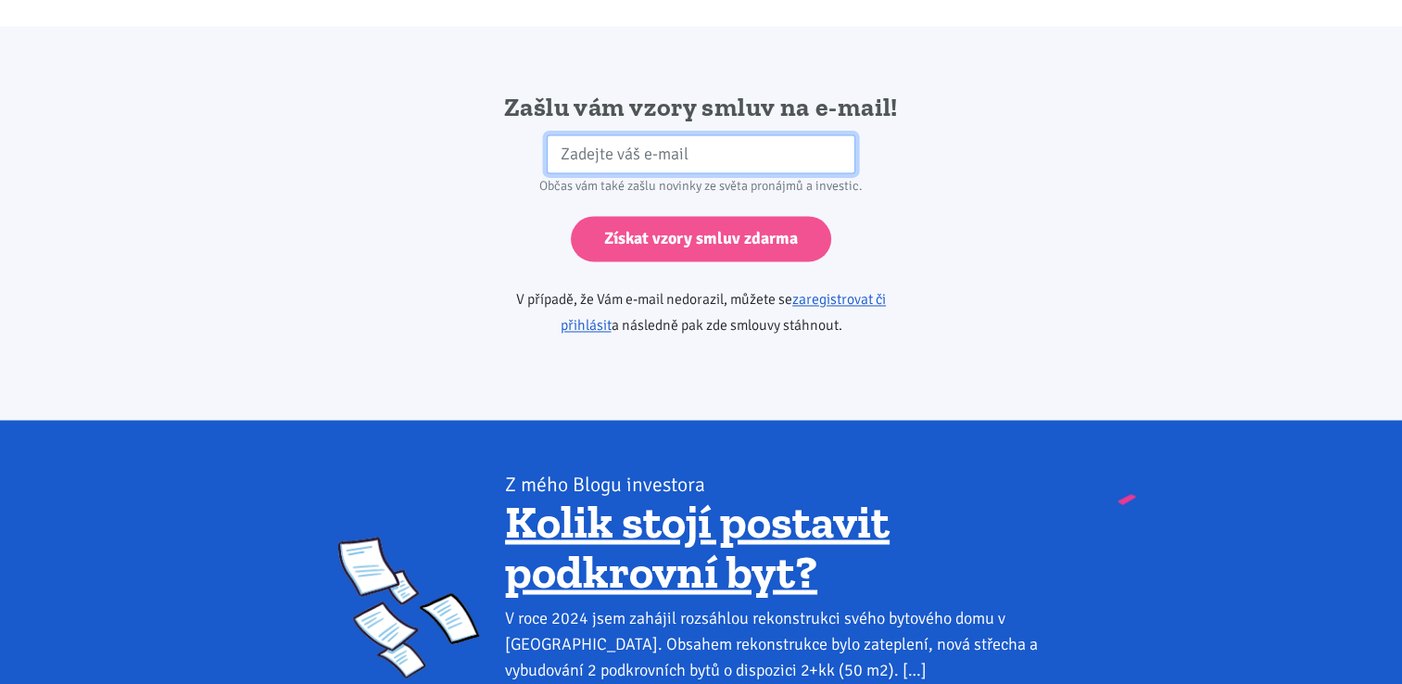  What do you see at coordinates (701, 108) in the screenshot?
I see `h2: Zašlu vám vzory smluv na e-mail!` at bounding box center [701, 108].